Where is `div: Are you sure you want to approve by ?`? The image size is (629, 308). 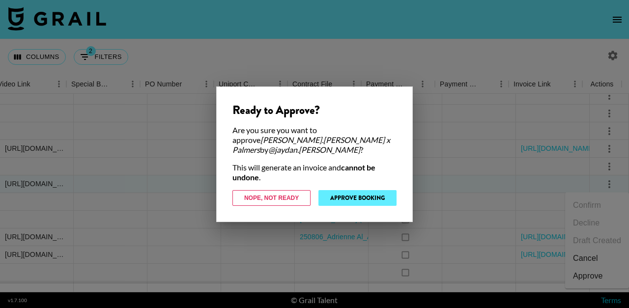 div: Are you sure you want to approve by ? is located at coordinates (314, 140).